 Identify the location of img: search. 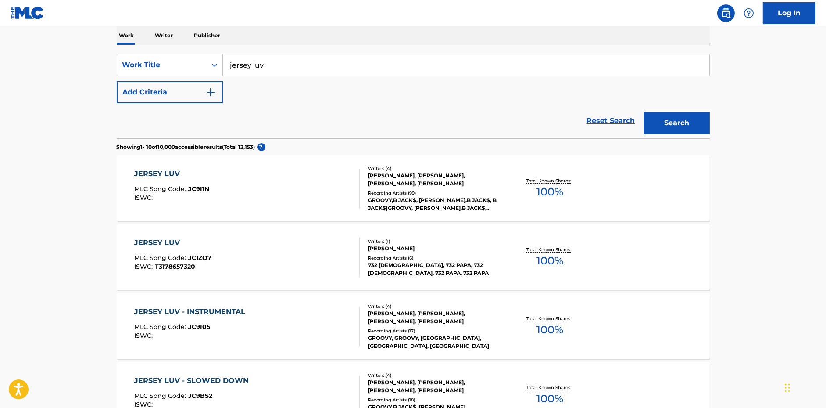
(726, 13).